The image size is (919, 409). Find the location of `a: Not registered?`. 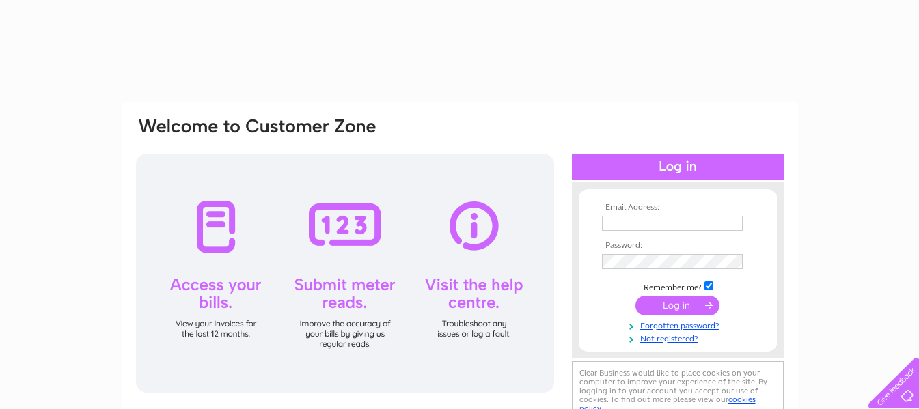

a: Not registered? is located at coordinates (679, 338).